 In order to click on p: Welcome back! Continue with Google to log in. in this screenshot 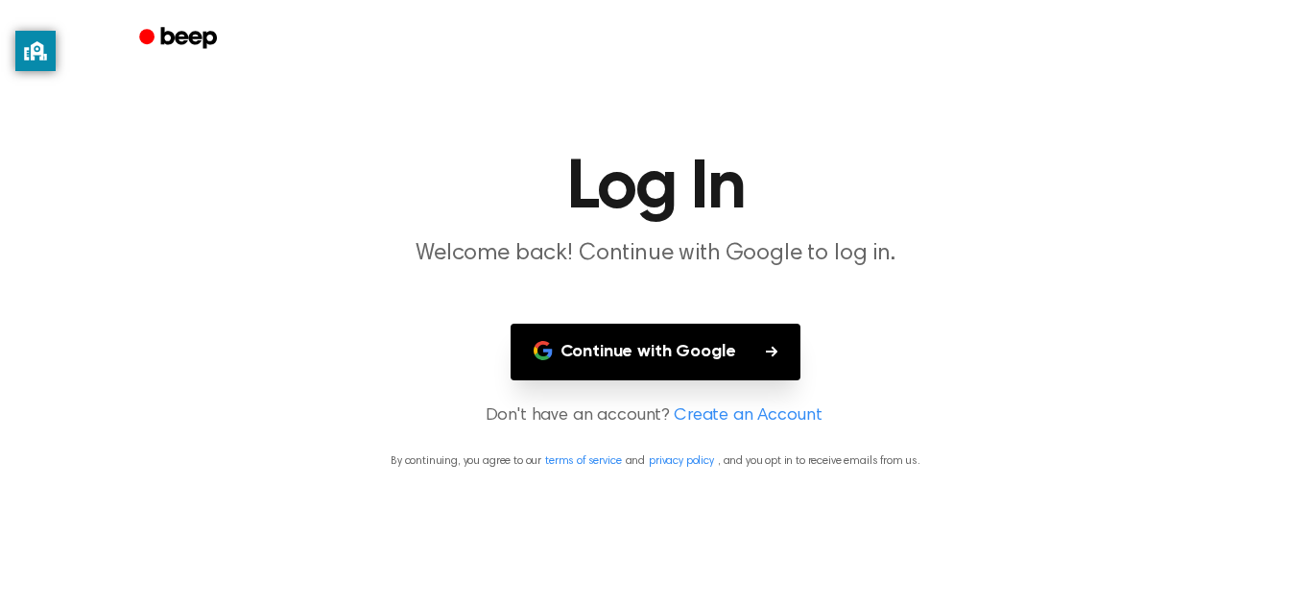, I will do `click(656, 253)`.